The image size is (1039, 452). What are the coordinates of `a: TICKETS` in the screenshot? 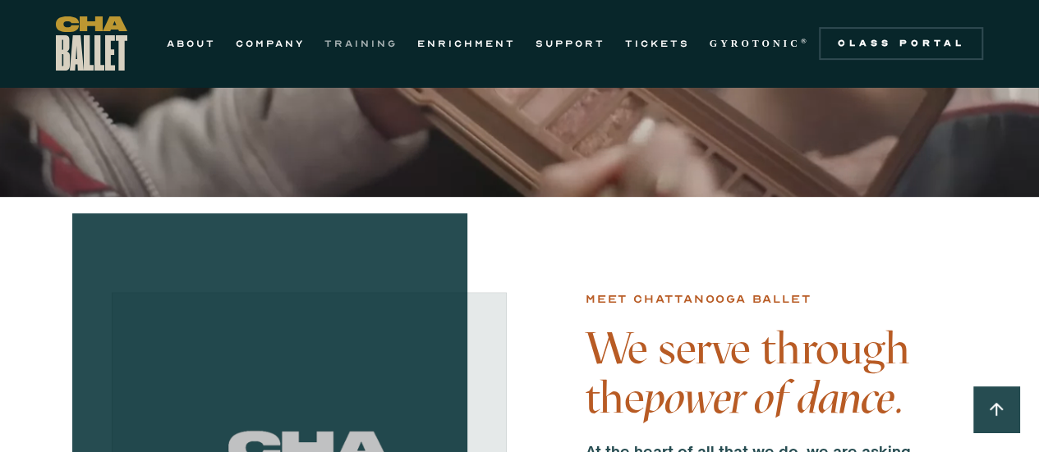 It's located at (657, 44).